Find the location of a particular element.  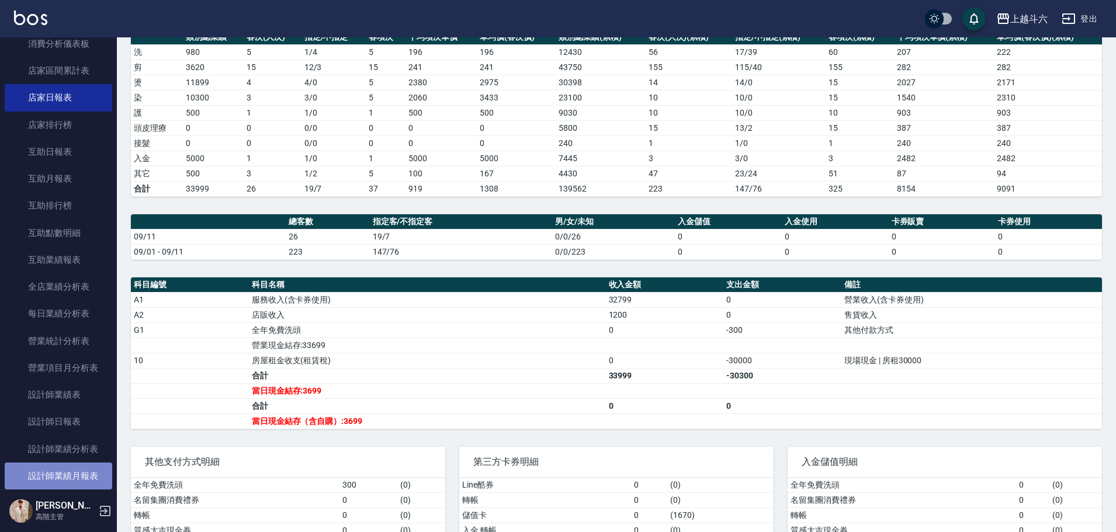

td: 10 / 0 is located at coordinates (779, 113).